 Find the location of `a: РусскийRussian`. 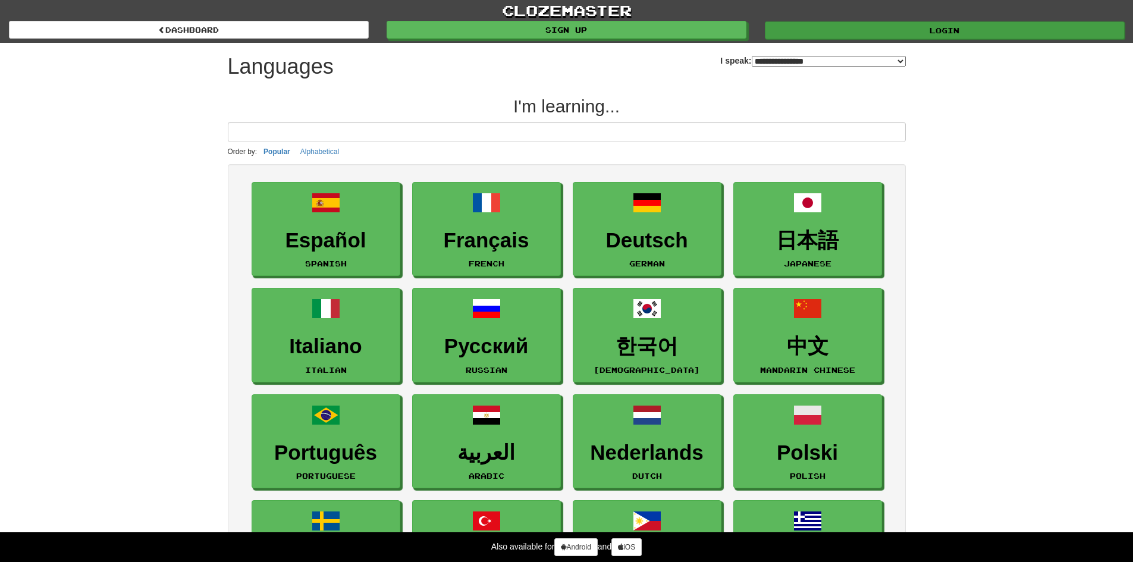

a: РусскийRussian is located at coordinates (486, 335).